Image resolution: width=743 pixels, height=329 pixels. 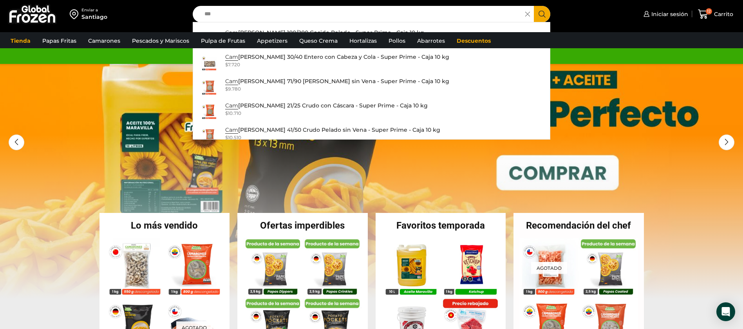 What do you see at coordinates (473, 41) in the screenshot?
I see `a: Descuentos` at bounding box center [473, 41].